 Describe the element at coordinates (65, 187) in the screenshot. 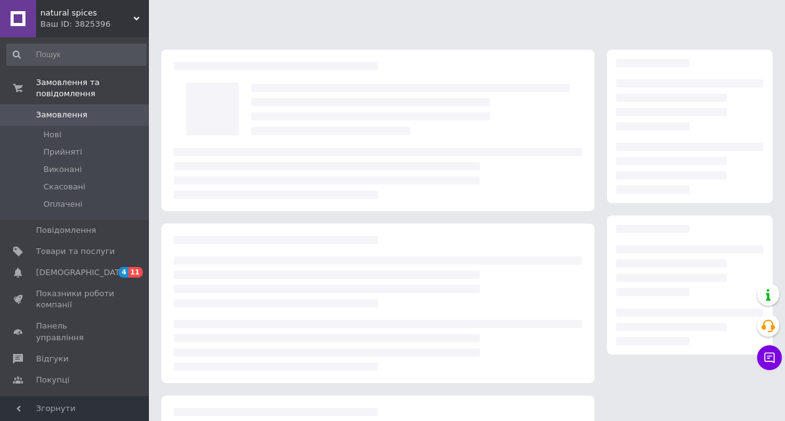

I see `span: Скасовані` at that location.